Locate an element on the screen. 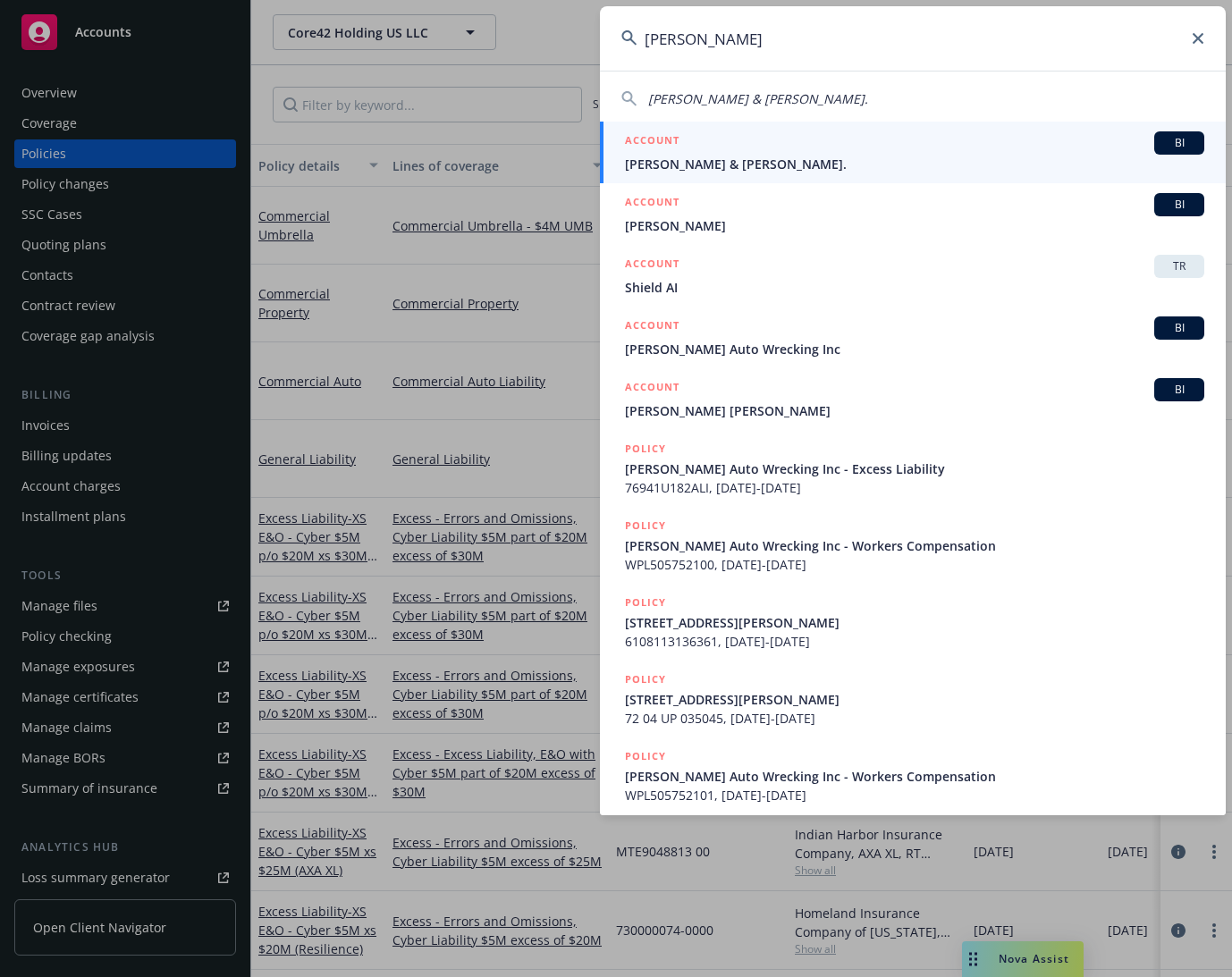  a: ACCOUNTTRShield AI is located at coordinates (913, 275).